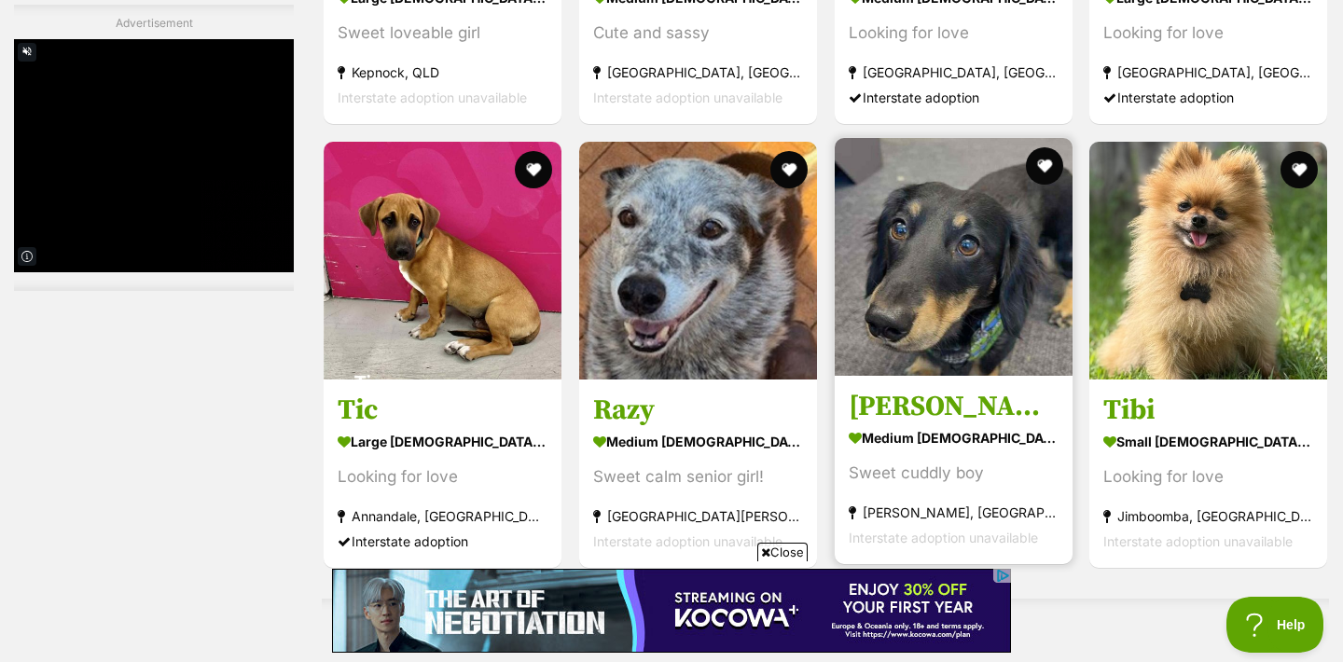  What do you see at coordinates (442, 72) in the screenshot?
I see `strong: Kepnock, QLD` at bounding box center [442, 72].